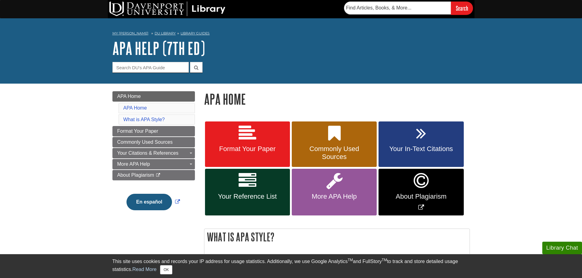  I want to click on a: Read More, so click(144, 269).